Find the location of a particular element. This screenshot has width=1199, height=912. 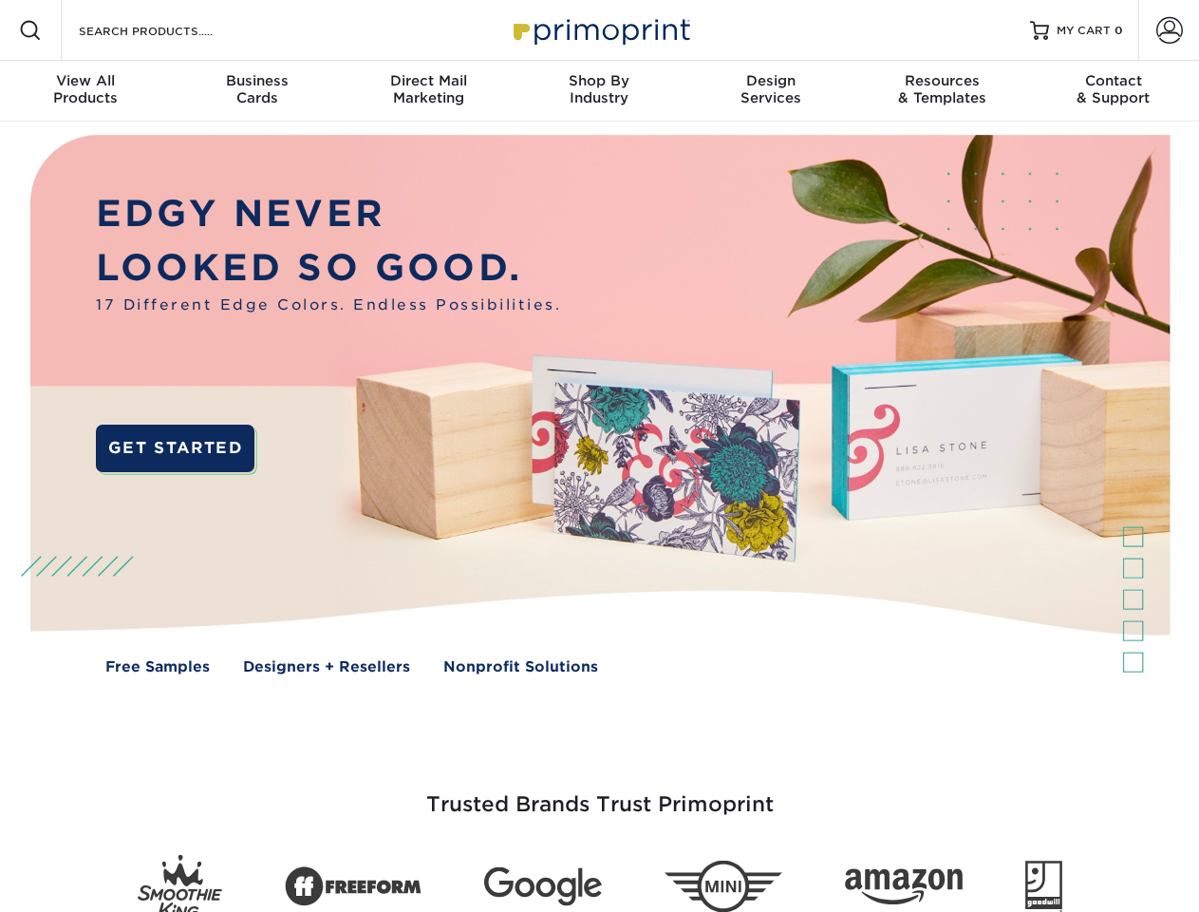

span: Design is located at coordinates (771, 81).